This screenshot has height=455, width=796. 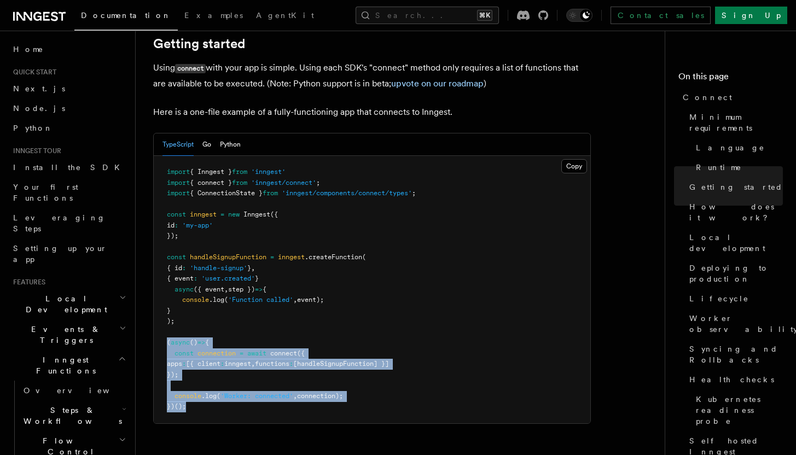 What do you see at coordinates (217, 300) in the screenshot?
I see `span: .log` at bounding box center [217, 300].